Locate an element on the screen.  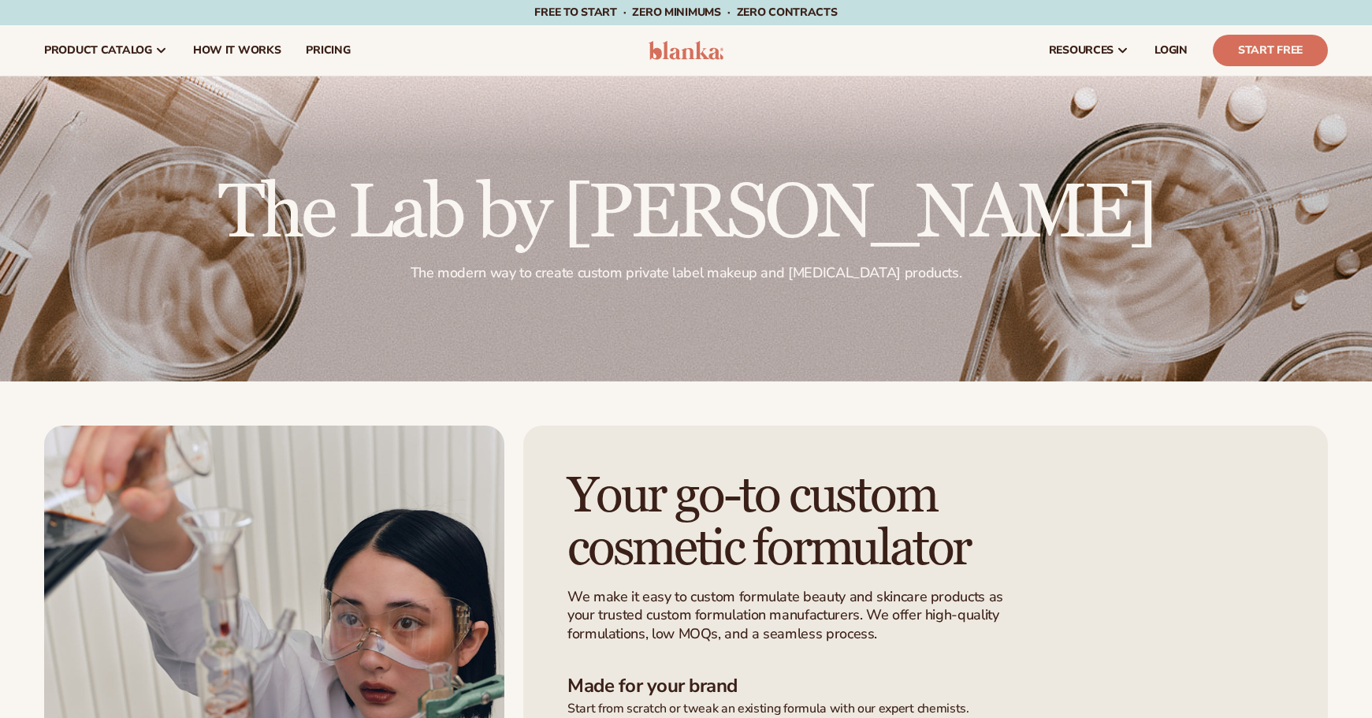
span: pricing is located at coordinates (328, 50).